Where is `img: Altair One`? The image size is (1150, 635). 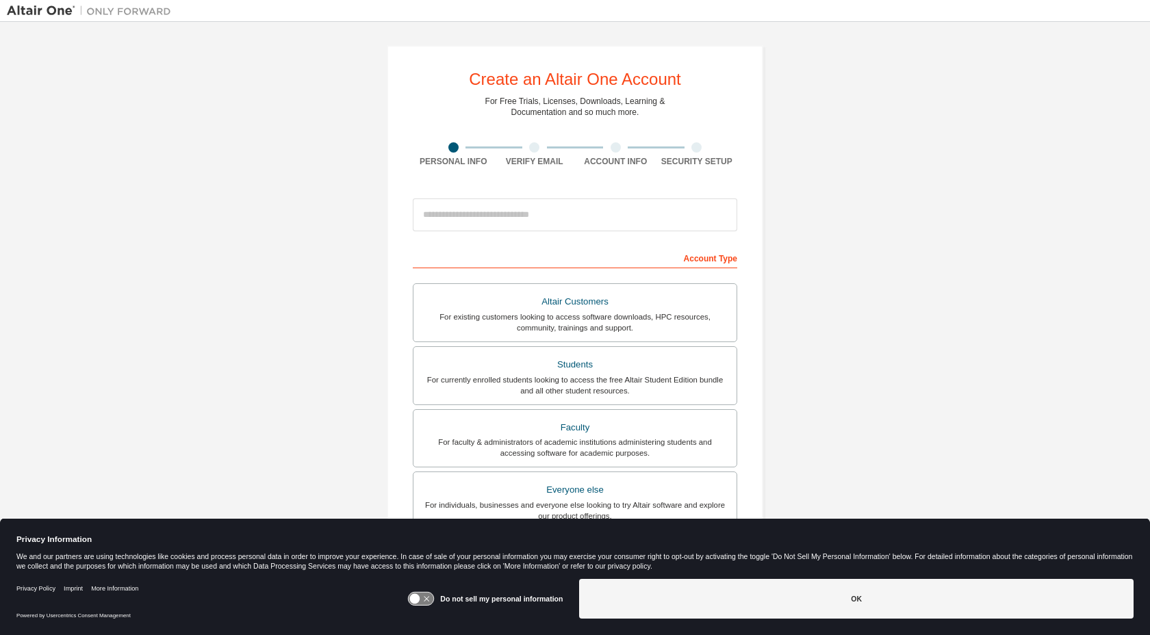
img: Altair One is located at coordinates (92, 11).